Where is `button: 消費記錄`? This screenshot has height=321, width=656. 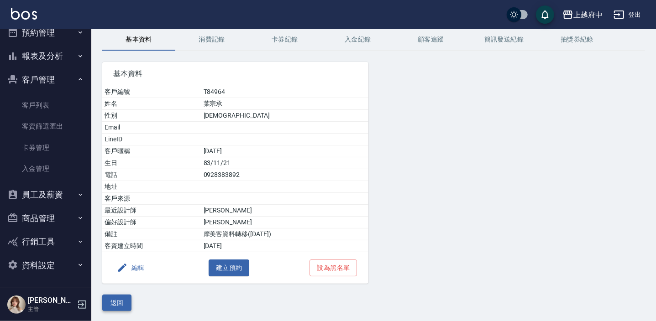 button: 消費記錄 is located at coordinates (212, 40).